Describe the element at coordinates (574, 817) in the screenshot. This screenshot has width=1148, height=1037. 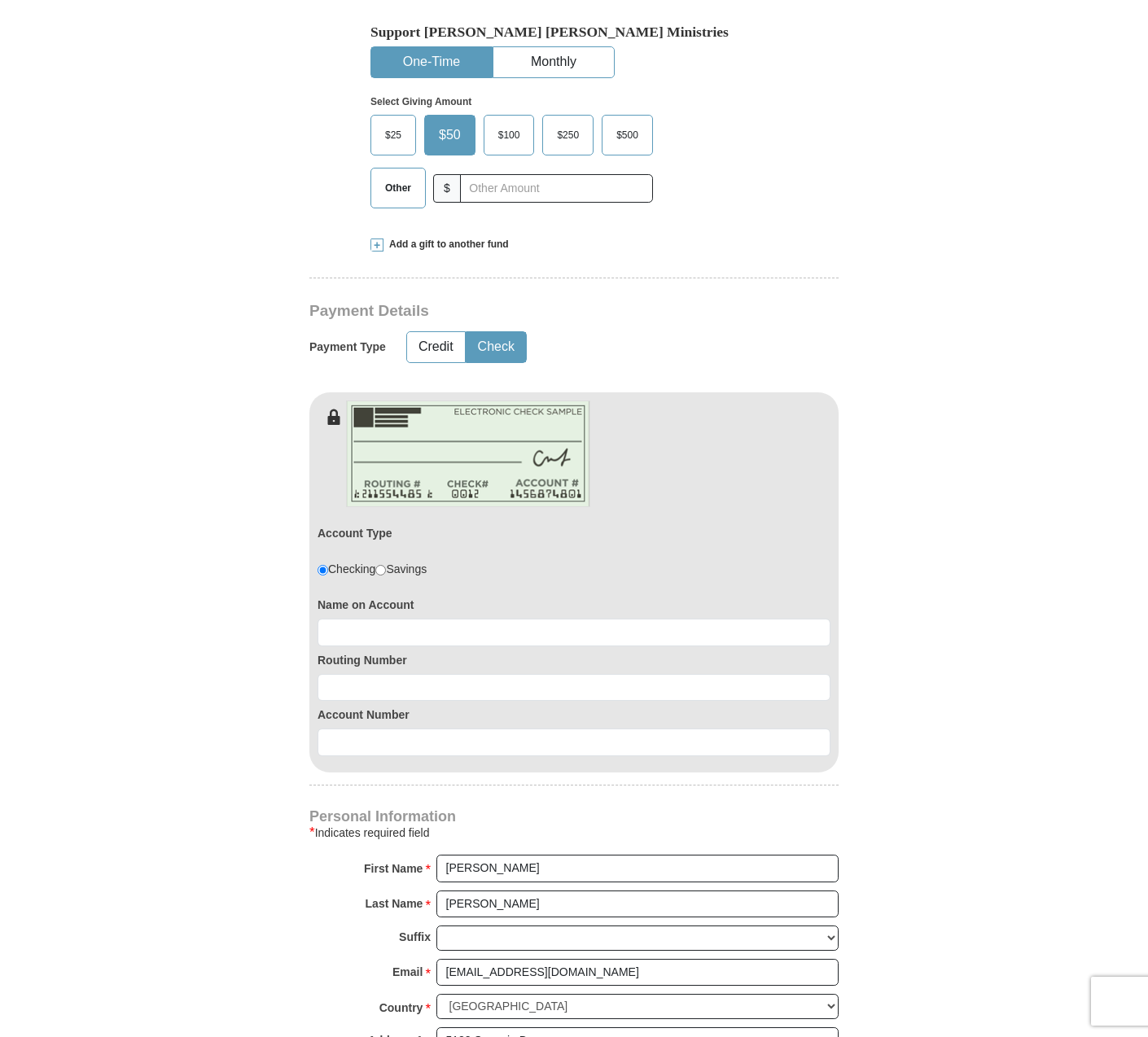
I see `h4: Personal Information` at that location.